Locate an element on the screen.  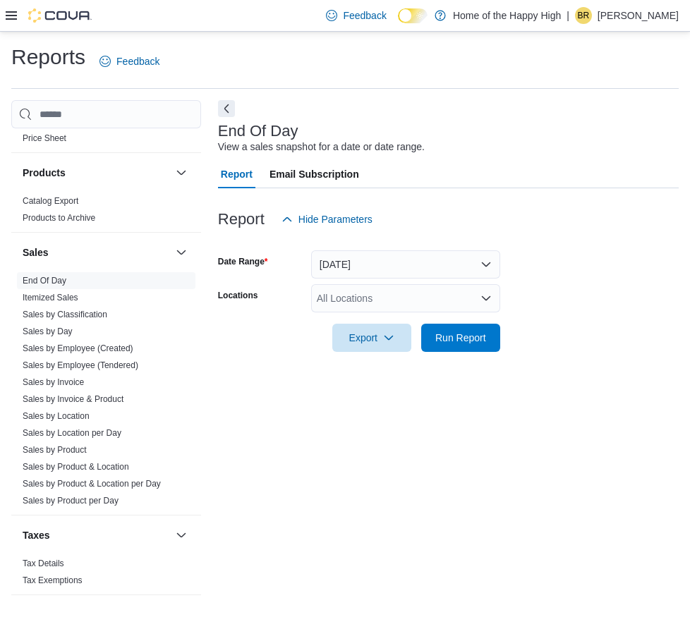
a: Sales by Product per Day is located at coordinates (71, 501).